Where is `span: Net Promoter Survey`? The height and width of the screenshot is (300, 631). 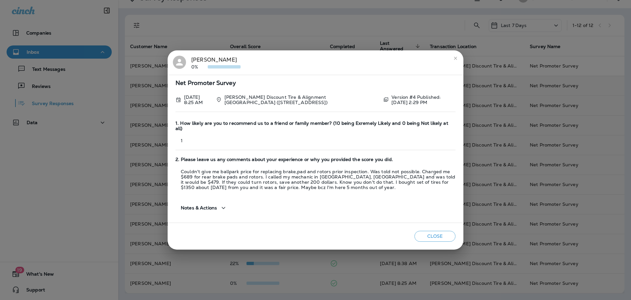
span: Net Promoter Survey is located at coordinates (316, 83).